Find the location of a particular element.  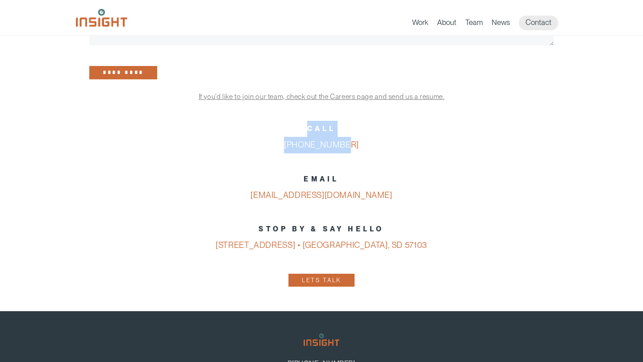

strong: STOP BY & SAY HELLO is located at coordinates (321, 229).